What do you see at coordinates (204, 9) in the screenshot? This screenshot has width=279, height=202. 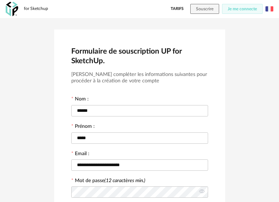 I see `button: Souscrire` at bounding box center [204, 9].